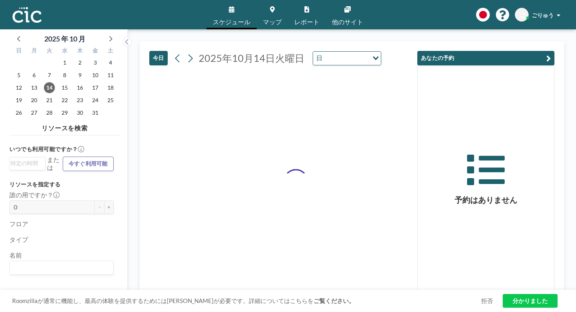 The height and width of the screenshot is (312, 576). I want to click on span: 2025年10月5日日曜日, so click(19, 75).